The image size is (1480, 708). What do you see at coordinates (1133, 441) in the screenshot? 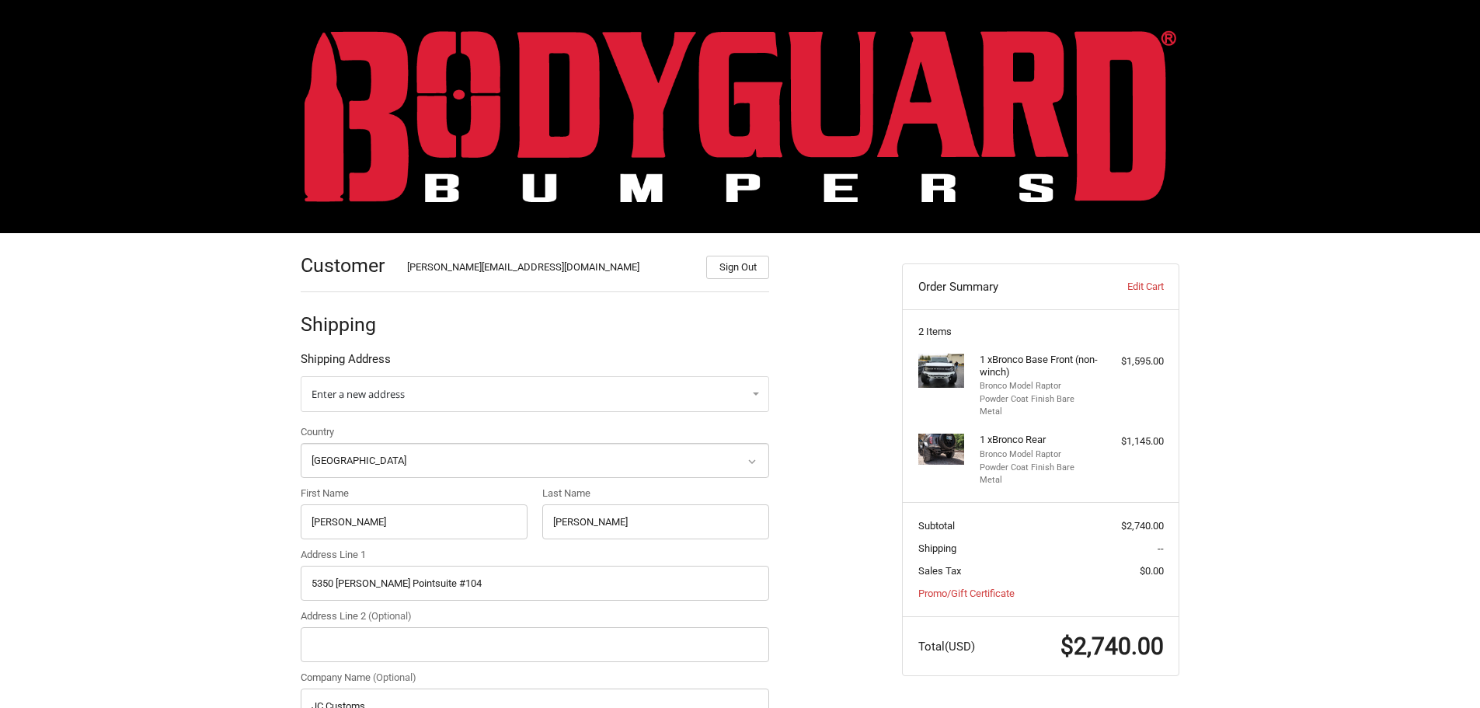
I see `div: $1,145.00` at bounding box center [1133, 441].